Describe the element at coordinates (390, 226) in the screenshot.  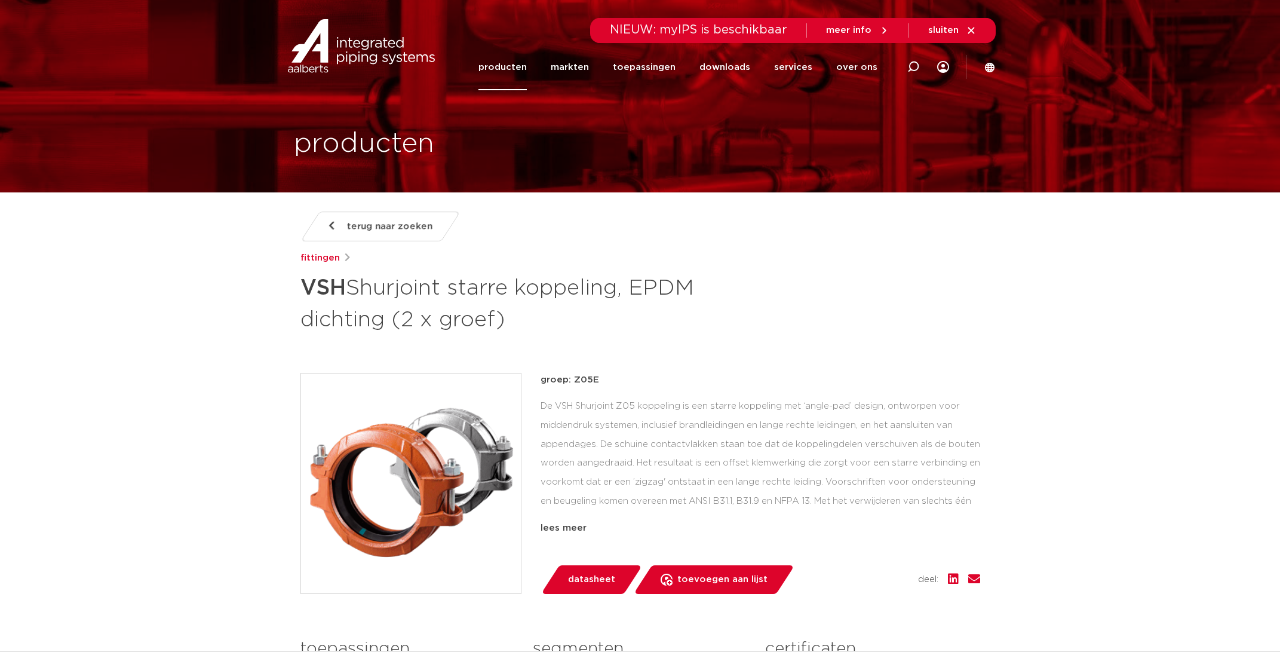
I see `span: terug naar zoeken` at that location.